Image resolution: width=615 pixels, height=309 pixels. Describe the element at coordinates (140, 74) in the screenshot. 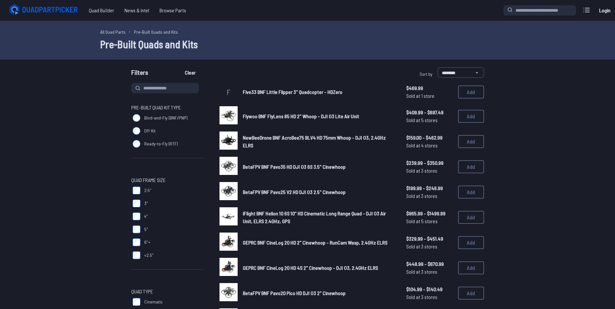

I see `span: Filters` at that location.